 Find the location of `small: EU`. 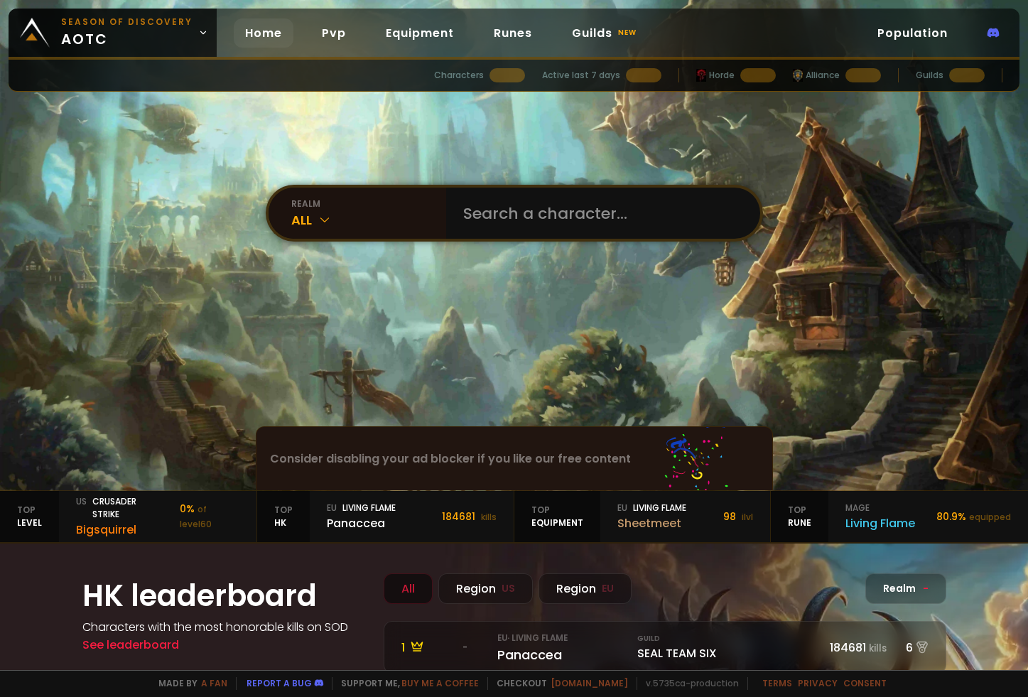

small: EU is located at coordinates (608, 588).